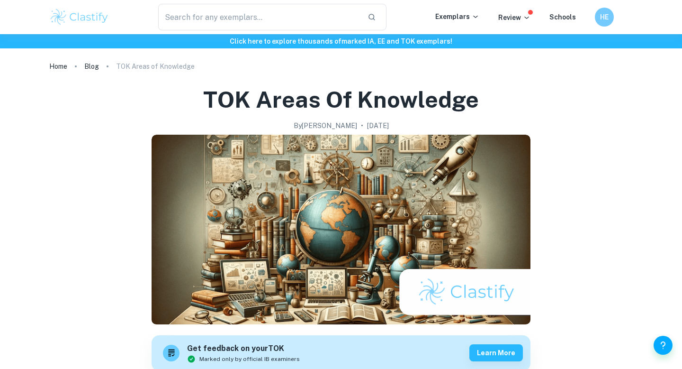  Describe the element at coordinates (605, 17) in the screenshot. I see `h6: HE` at that location.